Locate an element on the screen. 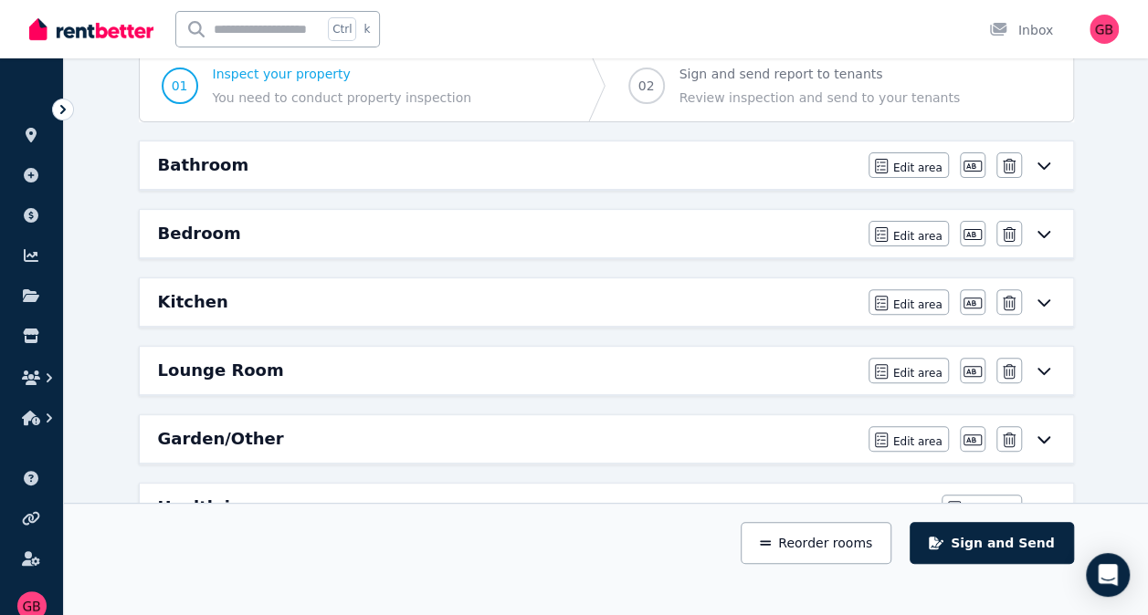  h6: Health issues is located at coordinates (220, 508).